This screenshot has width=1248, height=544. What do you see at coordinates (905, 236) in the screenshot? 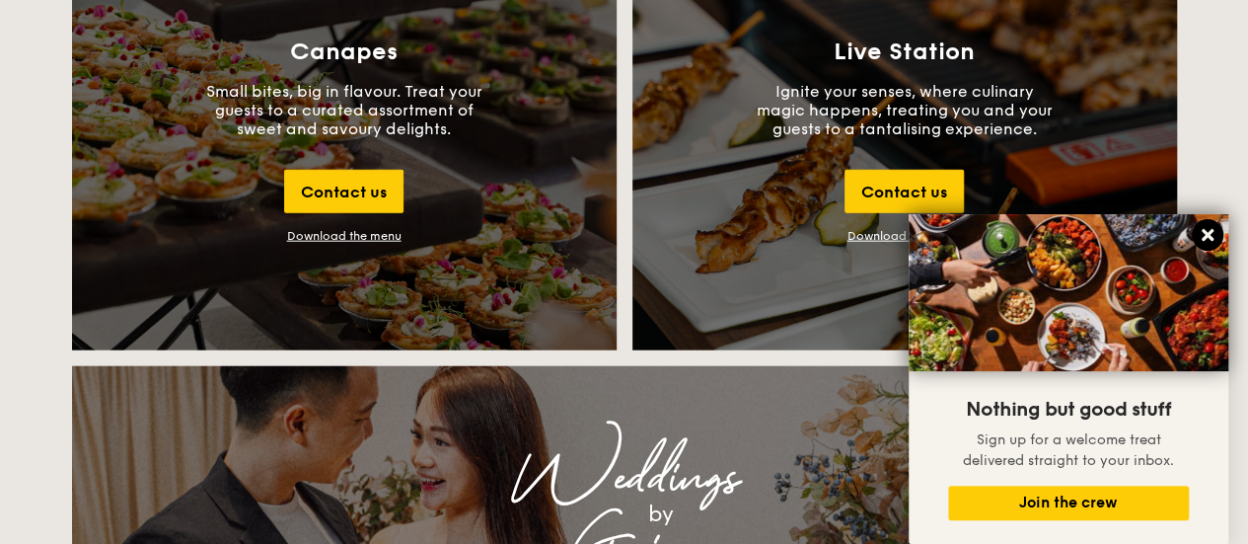
I see `a: Download the menu` at bounding box center [905, 236].